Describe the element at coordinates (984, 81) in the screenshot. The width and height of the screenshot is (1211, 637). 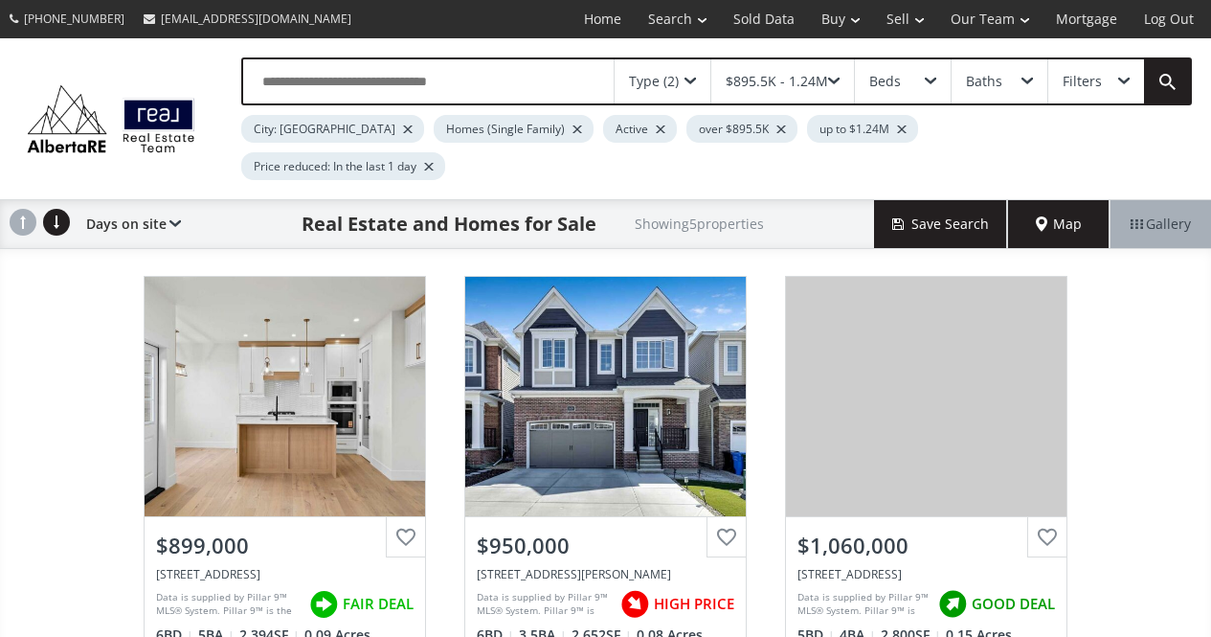
I see `div: Baths` at that location.